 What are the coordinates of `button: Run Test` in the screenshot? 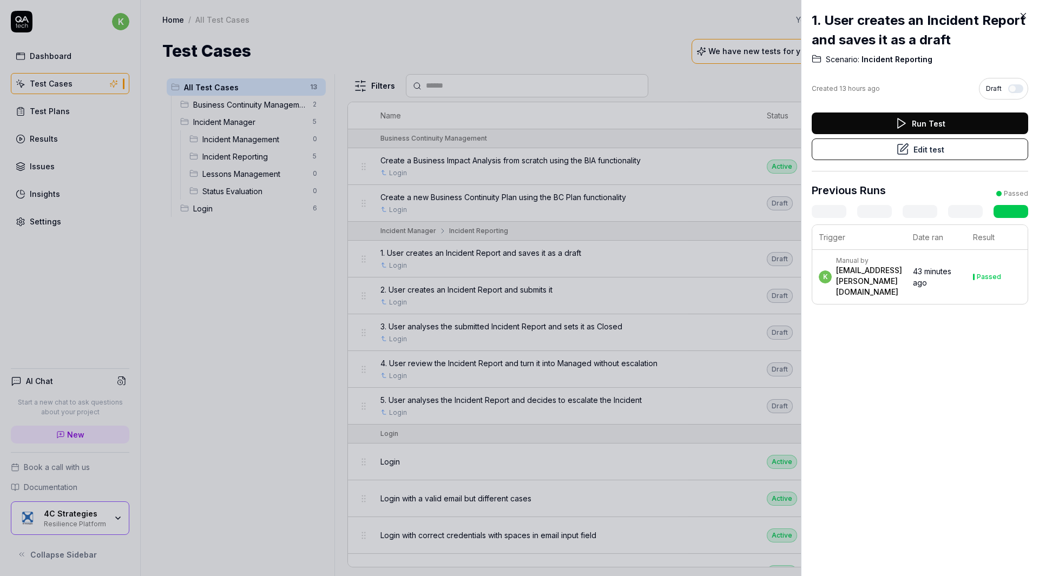 It's located at (920, 123).